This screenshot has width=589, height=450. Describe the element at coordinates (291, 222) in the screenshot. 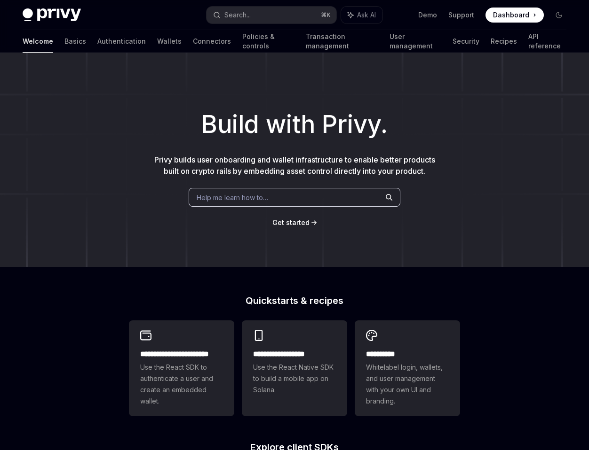

I see `span: Get started` at that location.